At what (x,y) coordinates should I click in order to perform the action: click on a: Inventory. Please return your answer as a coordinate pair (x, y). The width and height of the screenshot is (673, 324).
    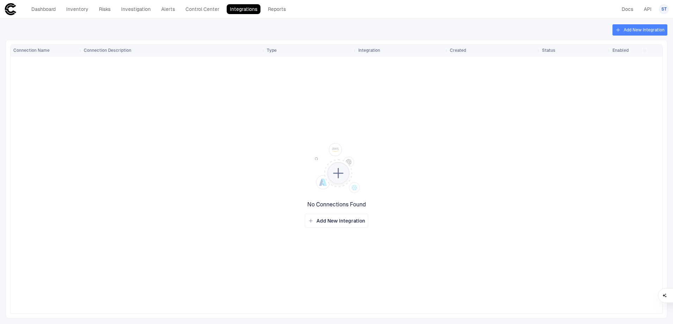
    Looking at the image, I should click on (77, 9).